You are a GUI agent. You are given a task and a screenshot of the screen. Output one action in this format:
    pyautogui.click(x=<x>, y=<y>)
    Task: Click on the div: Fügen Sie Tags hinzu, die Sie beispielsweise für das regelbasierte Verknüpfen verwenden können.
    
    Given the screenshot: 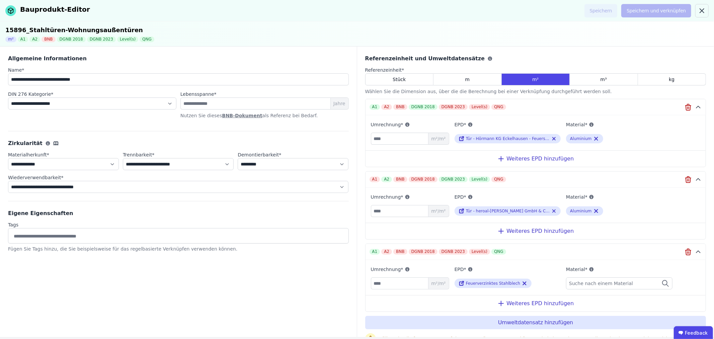 What is the action you would take?
    pyautogui.click(x=178, y=249)
    